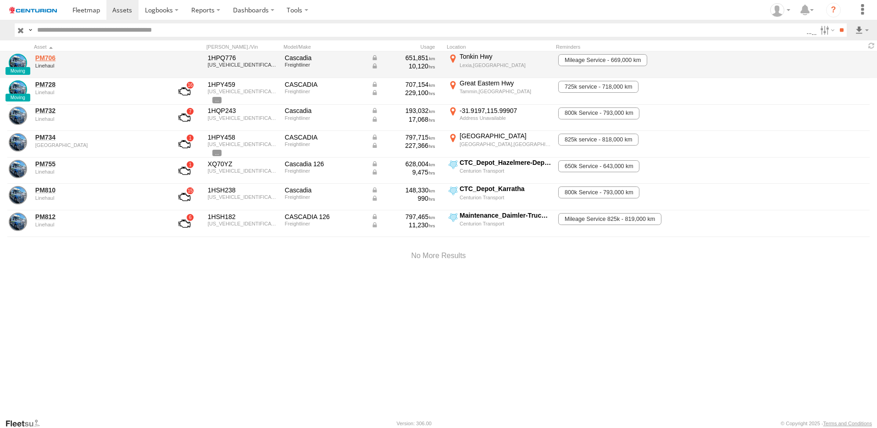  What do you see at coordinates (505, 83) in the screenshot?
I see `div: Great Eastern Hwy` at bounding box center [505, 83].